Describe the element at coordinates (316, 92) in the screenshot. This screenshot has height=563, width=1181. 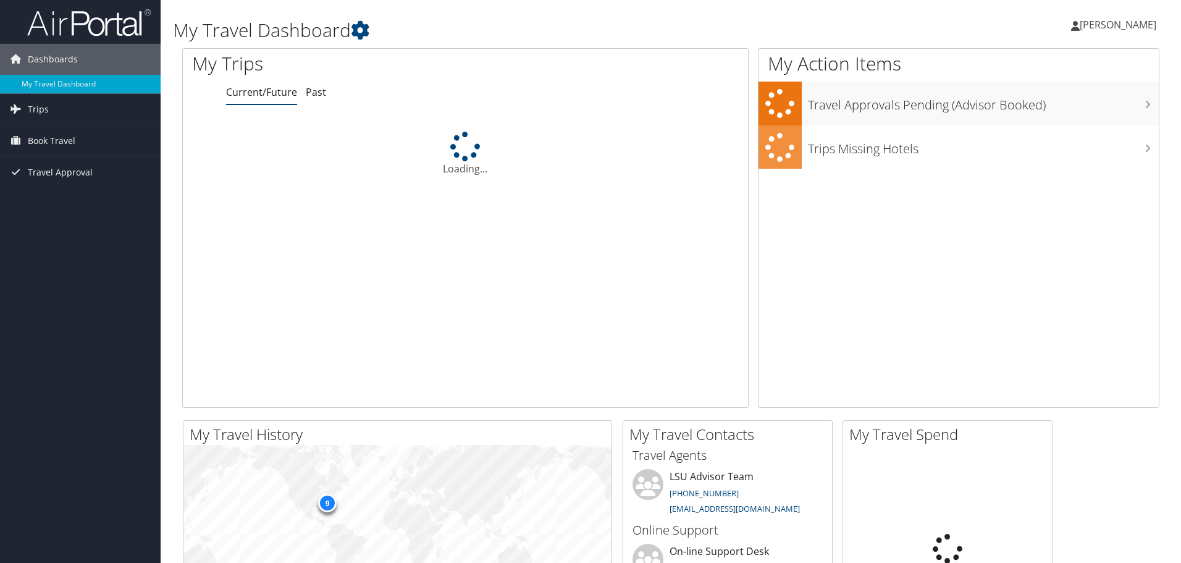
I see `a: Past` at that location.